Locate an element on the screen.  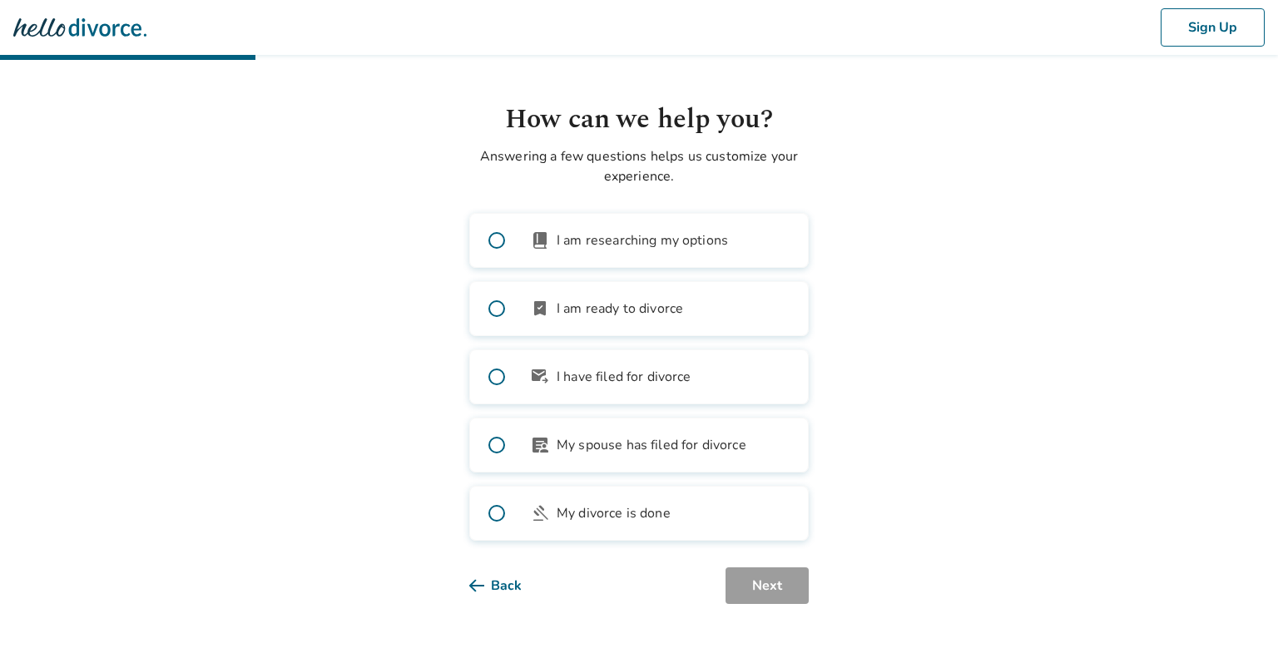
span: My divorce is done is located at coordinates (613, 513).